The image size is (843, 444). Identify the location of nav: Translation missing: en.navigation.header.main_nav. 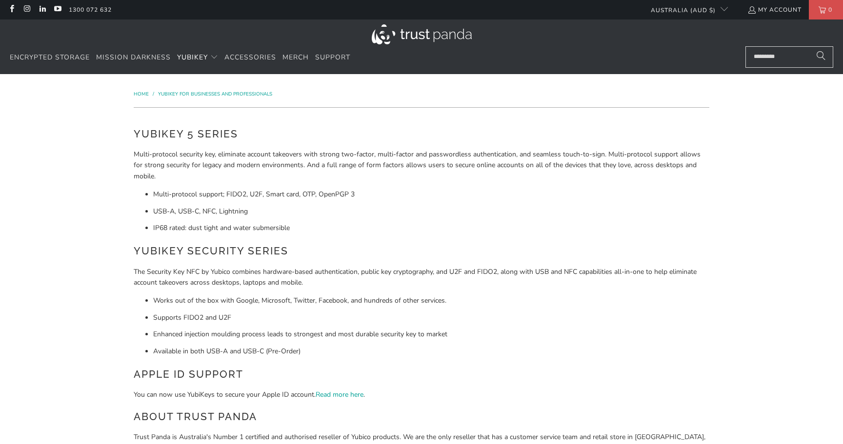
(180, 58).